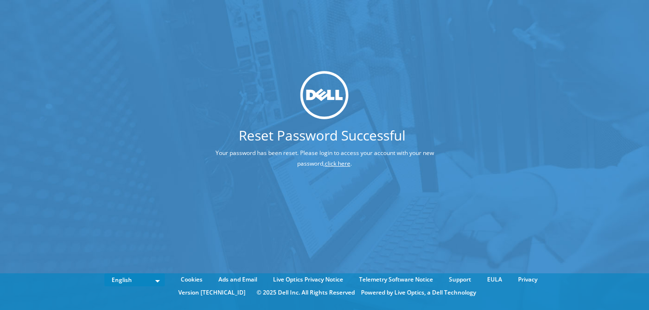 This screenshot has height=310, width=649. I want to click on a: Privacy, so click(528, 280).